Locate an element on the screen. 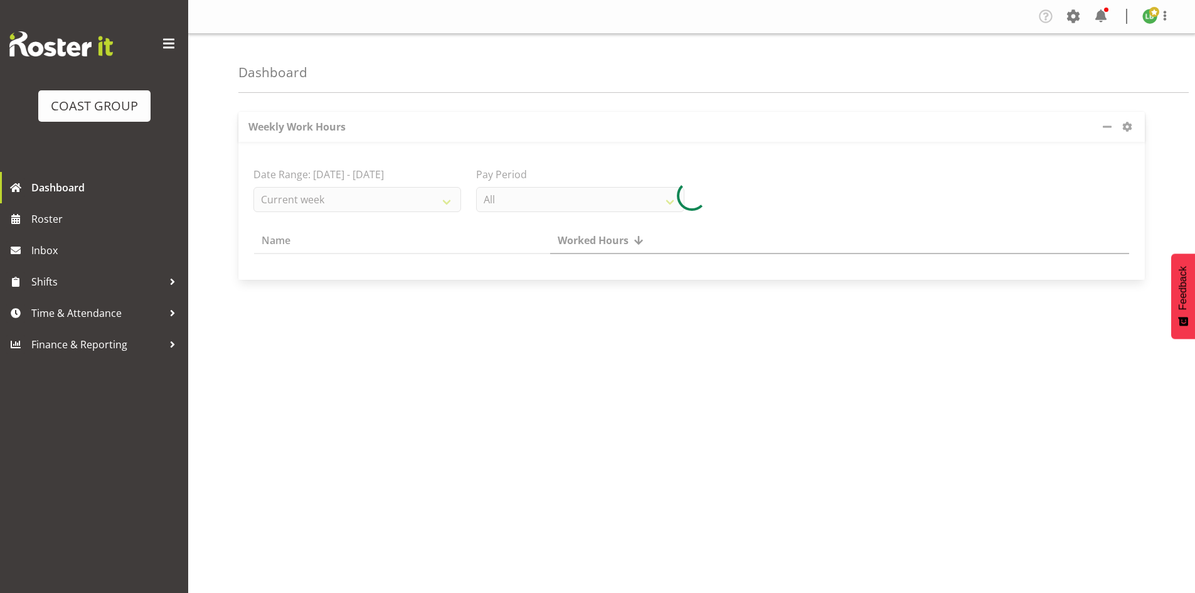 The height and width of the screenshot is (593, 1195). span: Finance & Reporting is located at coordinates (97, 344).